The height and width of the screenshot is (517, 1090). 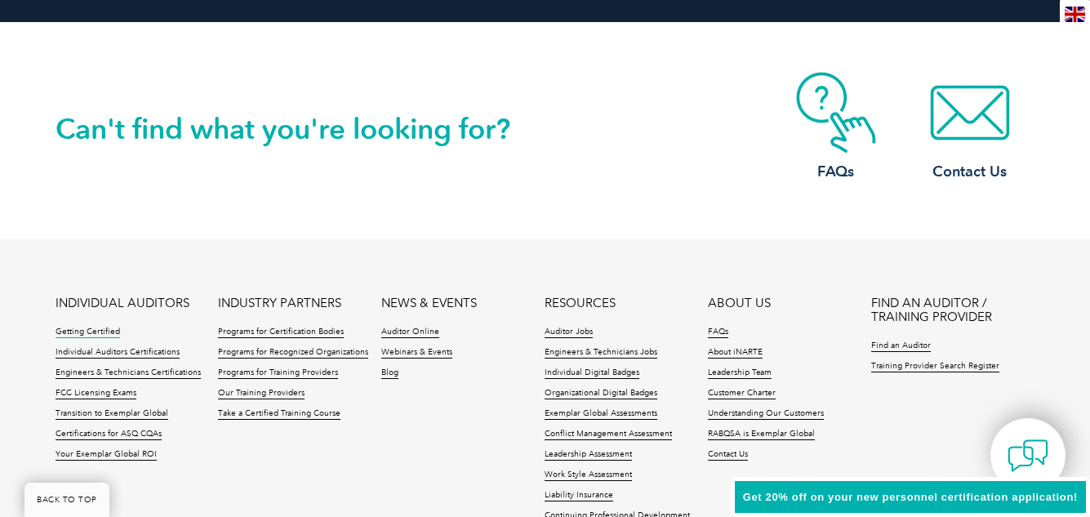 I want to click on a: Conflict Management Assessment, so click(x=608, y=434).